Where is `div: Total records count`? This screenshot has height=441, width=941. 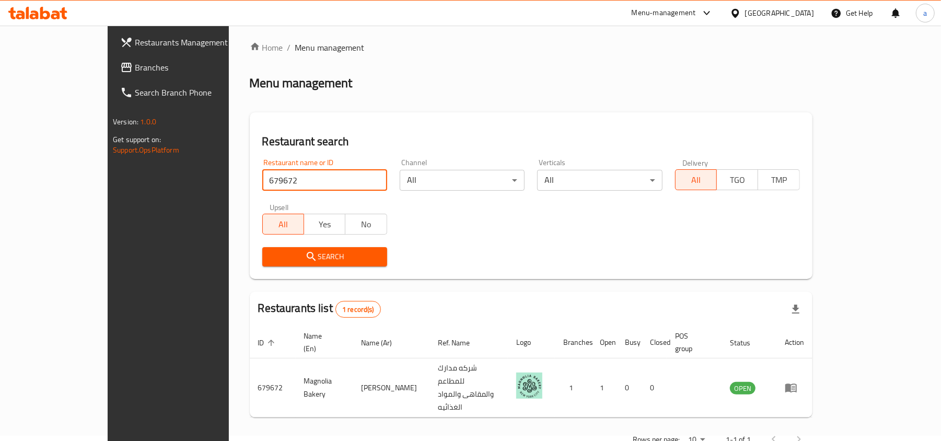
div: Total records count is located at coordinates (358, 309).